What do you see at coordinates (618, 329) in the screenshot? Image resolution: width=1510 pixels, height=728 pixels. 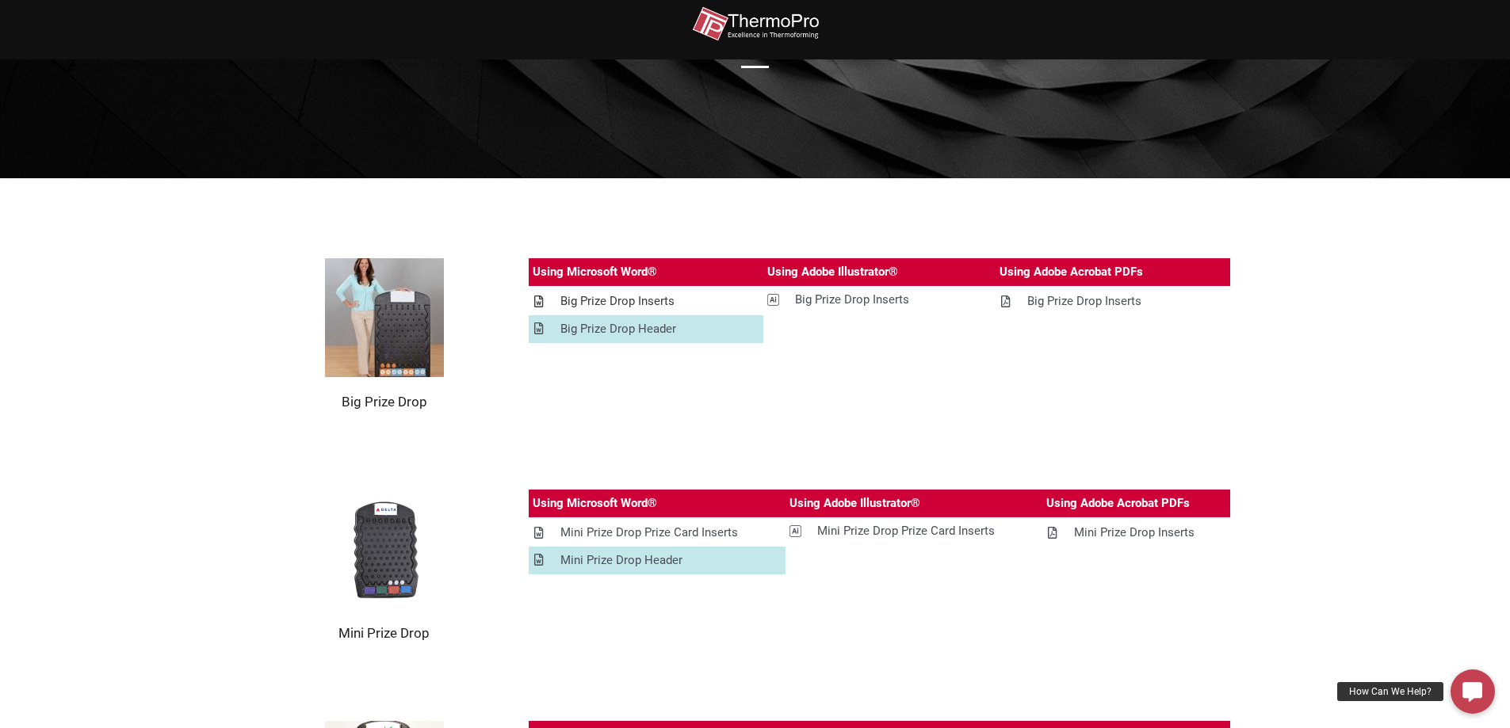 I see `div: Big Prize Drop Header` at bounding box center [618, 329].